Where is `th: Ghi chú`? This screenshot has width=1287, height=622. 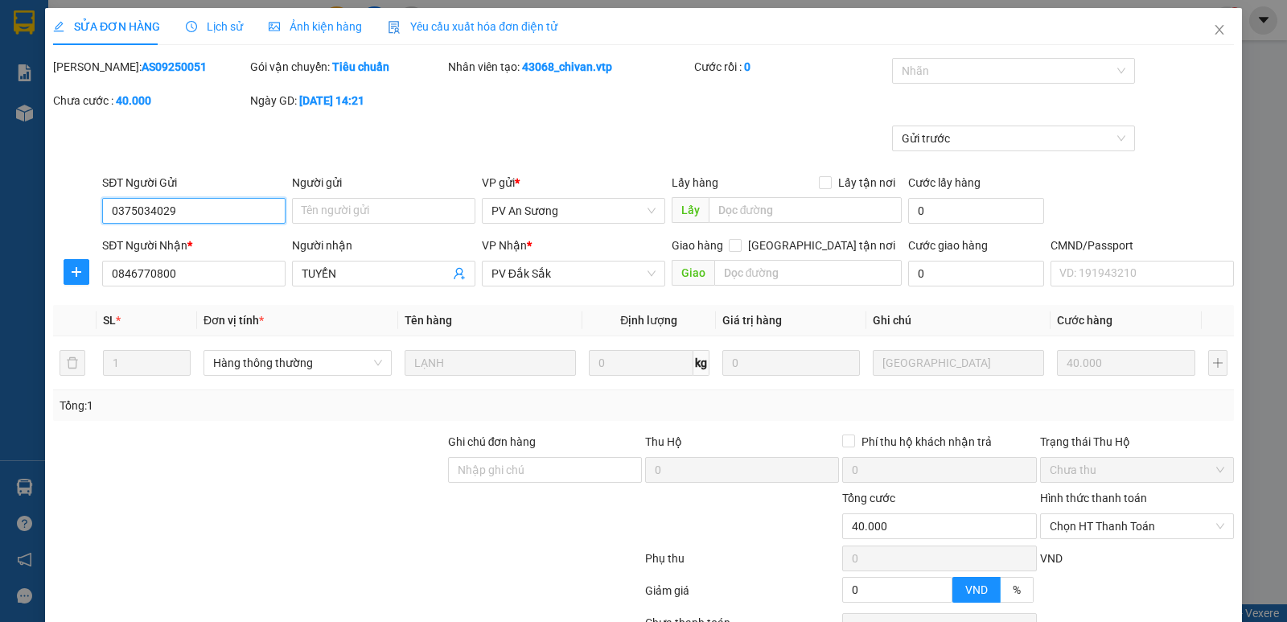
th: Ghi chú is located at coordinates (958, 320).